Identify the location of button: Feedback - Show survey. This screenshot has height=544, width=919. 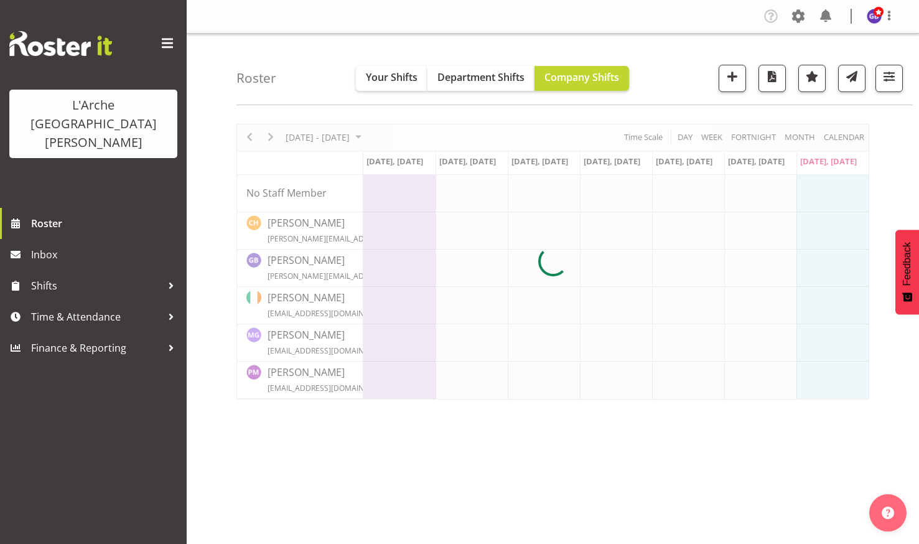
(907, 272).